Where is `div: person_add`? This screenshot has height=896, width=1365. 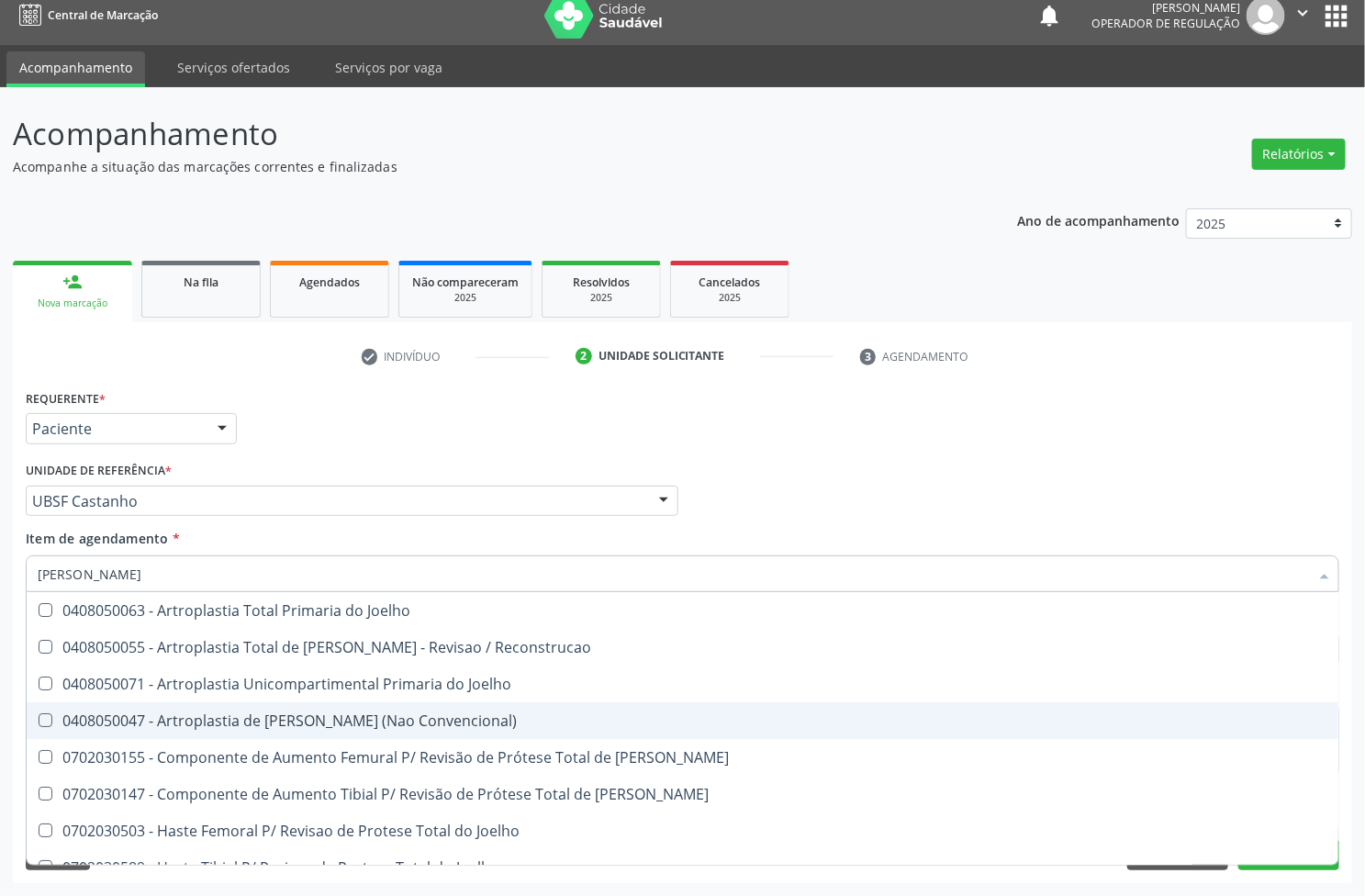 div: person_add is located at coordinates (72, 282).